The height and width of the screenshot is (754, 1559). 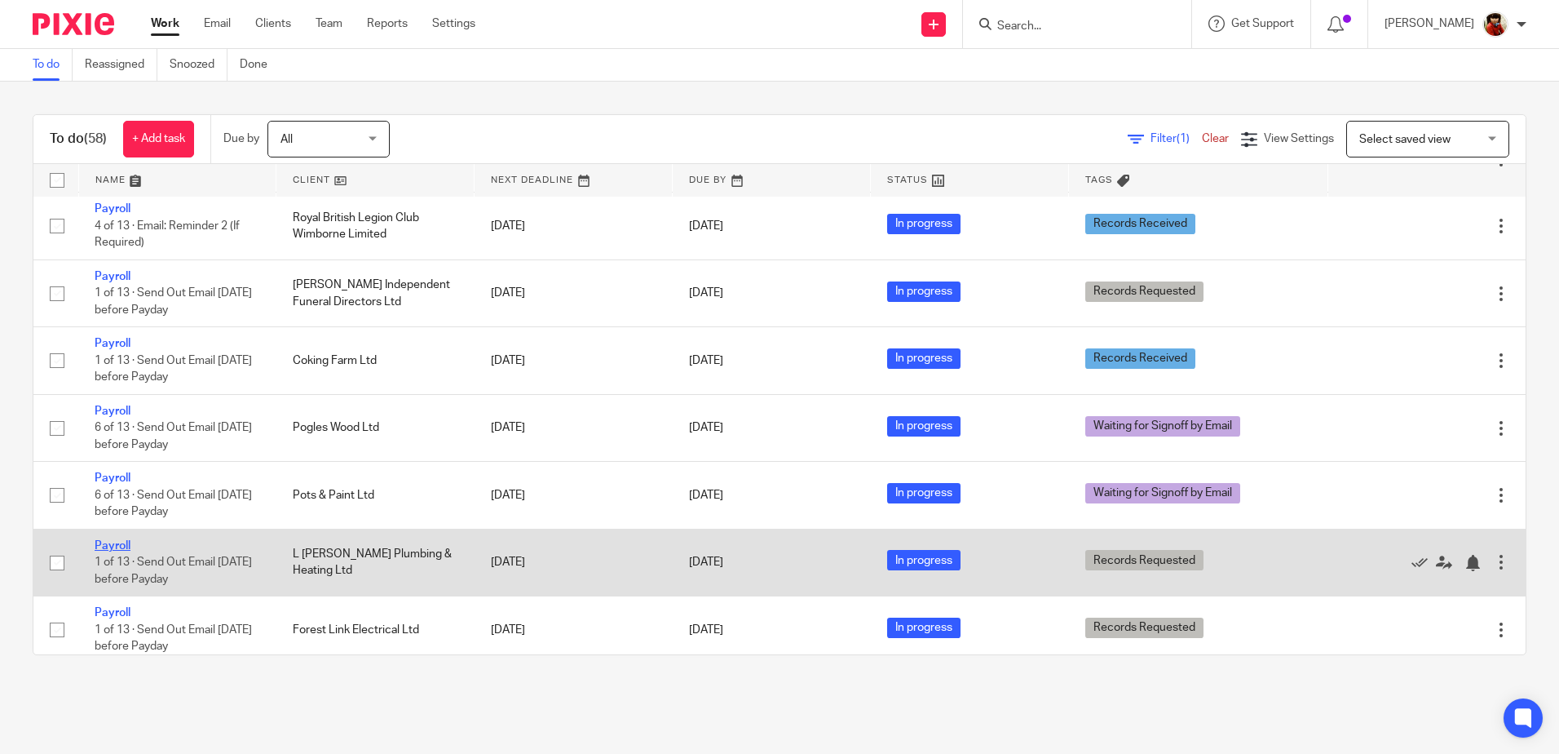 I want to click on a: Email, so click(x=217, y=24).